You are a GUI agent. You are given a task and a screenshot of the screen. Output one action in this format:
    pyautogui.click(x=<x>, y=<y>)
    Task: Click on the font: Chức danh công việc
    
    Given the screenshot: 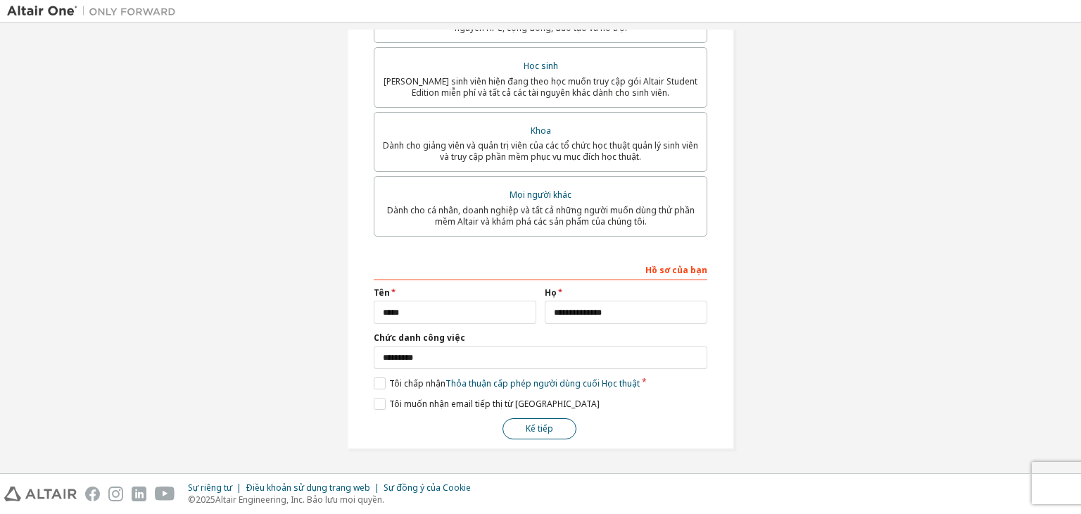 What is the action you would take?
    pyautogui.click(x=419, y=337)
    